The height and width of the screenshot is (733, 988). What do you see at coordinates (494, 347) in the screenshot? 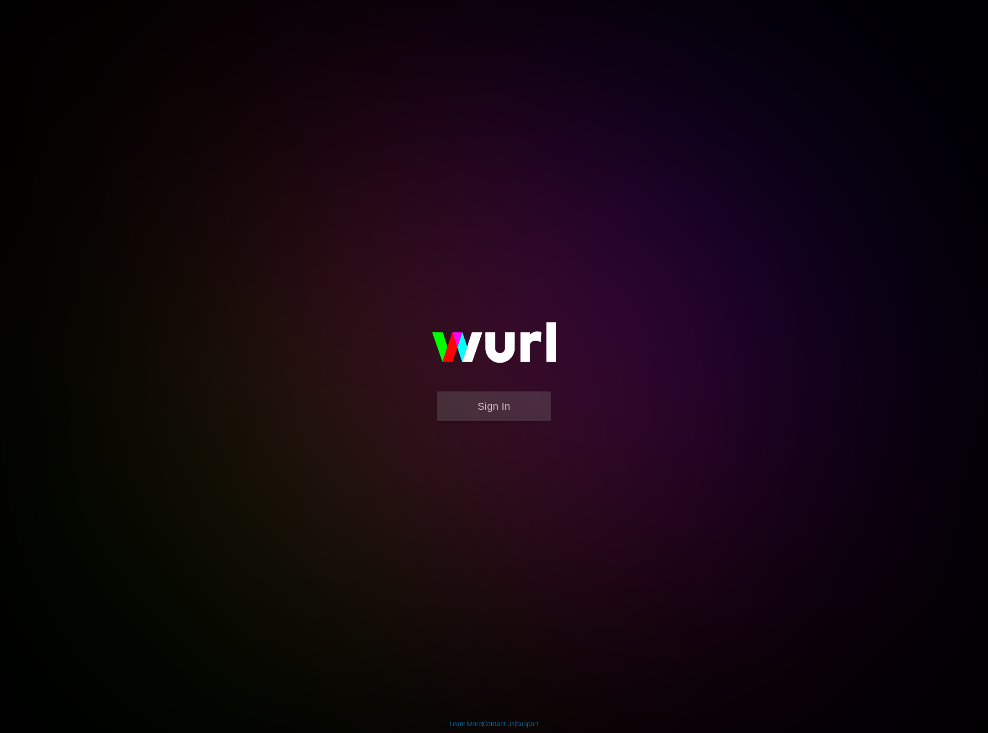
I see `img: wurl-logo-on-black-223613ac3d8ba8fe6dc639794a292ebdb59501304c7dfd60c99c58986ef67473.svg` at bounding box center [494, 347].